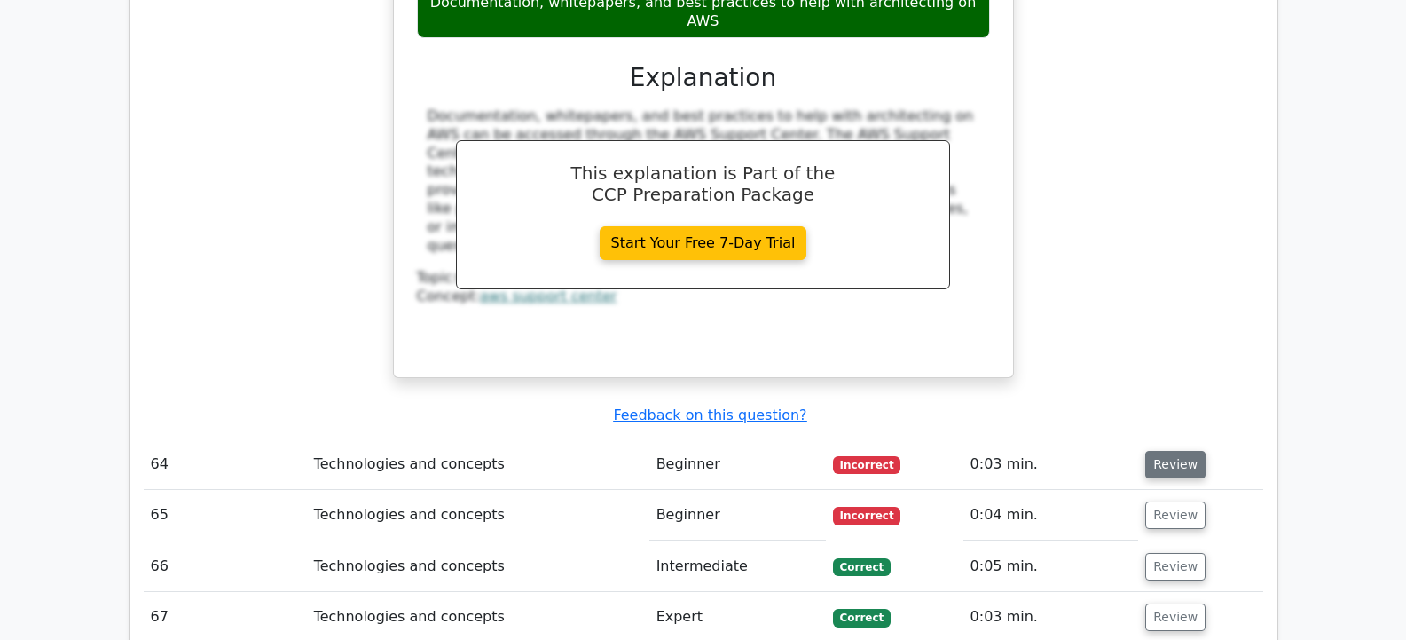 Image resolution: width=1406 pixels, height=640 pixels. Describe the element at coordinates (704, 78) in the screenshot. I see `h3: Explanation` at that location.